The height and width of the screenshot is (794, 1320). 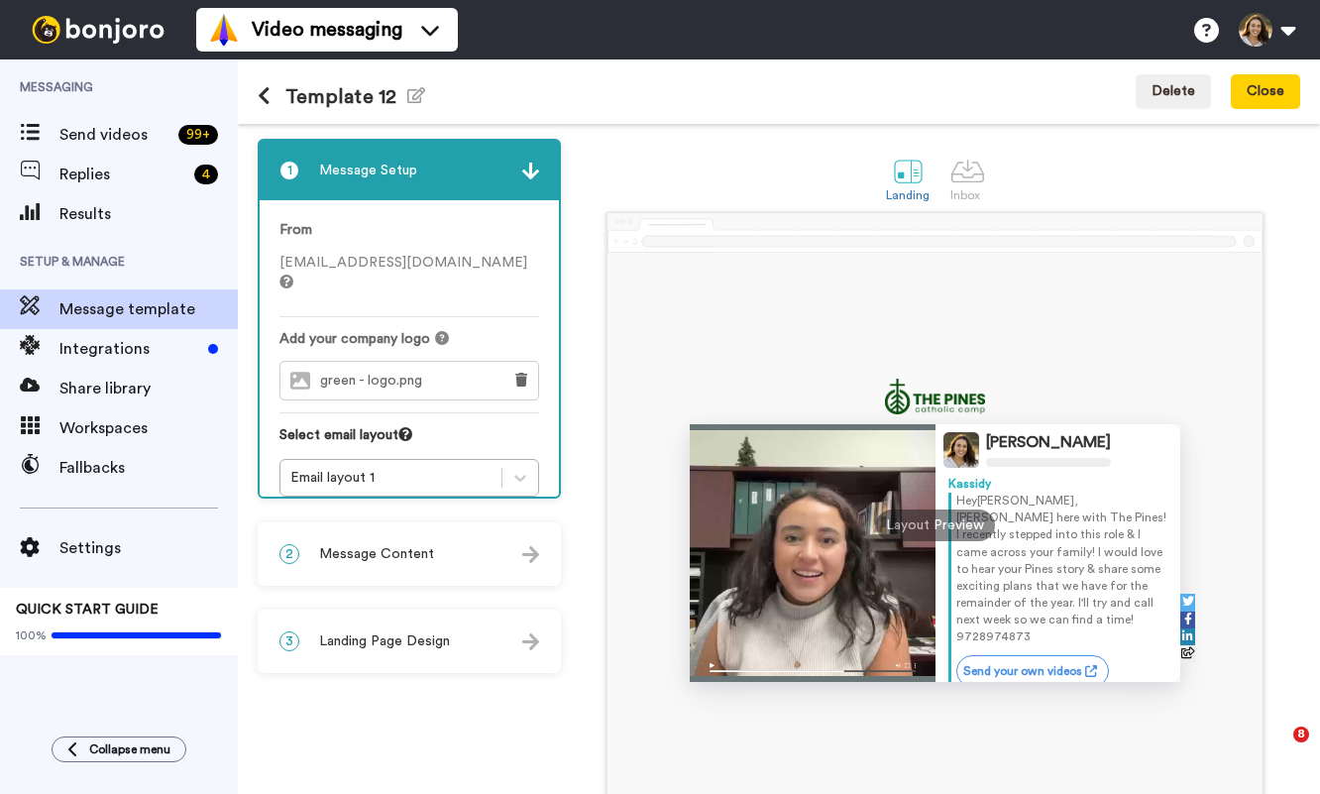 I want to click on img: vm-color.svg, so click(x=224, y=30).